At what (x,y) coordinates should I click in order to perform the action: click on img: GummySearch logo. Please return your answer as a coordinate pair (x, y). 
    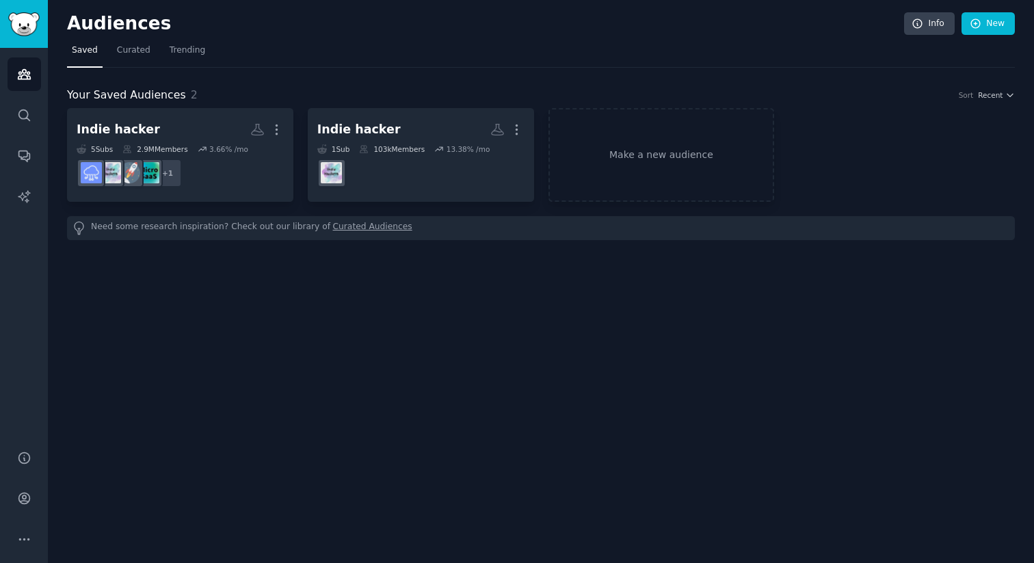
    Looking at the image, I should click on (24, 24).